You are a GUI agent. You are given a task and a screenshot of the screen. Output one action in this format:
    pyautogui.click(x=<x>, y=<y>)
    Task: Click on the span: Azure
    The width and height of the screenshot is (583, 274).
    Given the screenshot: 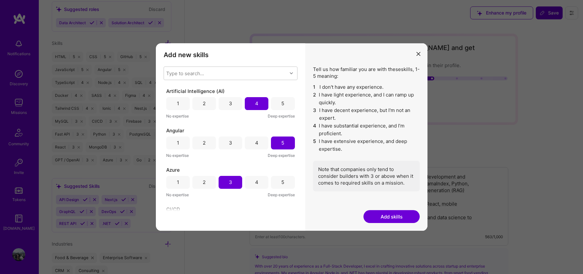 What is the action you would take?
    pyautogui.click(x=173, y=170)
    